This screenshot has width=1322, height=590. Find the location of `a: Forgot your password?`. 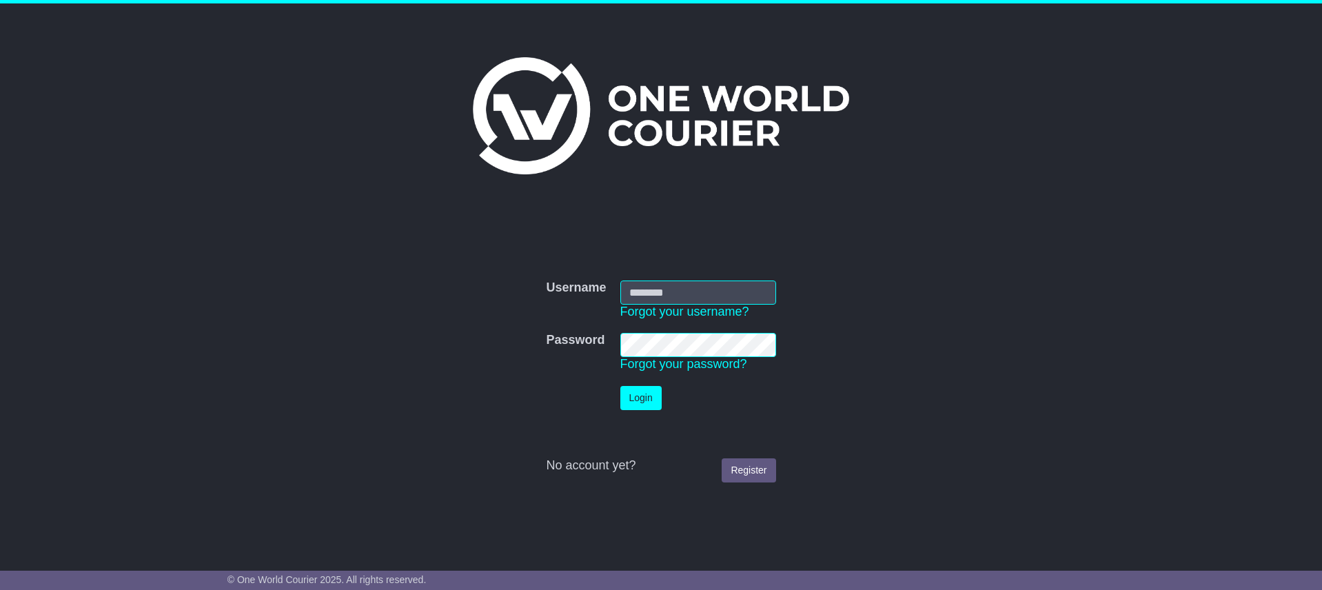

a: Forgot your password? is located at coordinates (684, 364).